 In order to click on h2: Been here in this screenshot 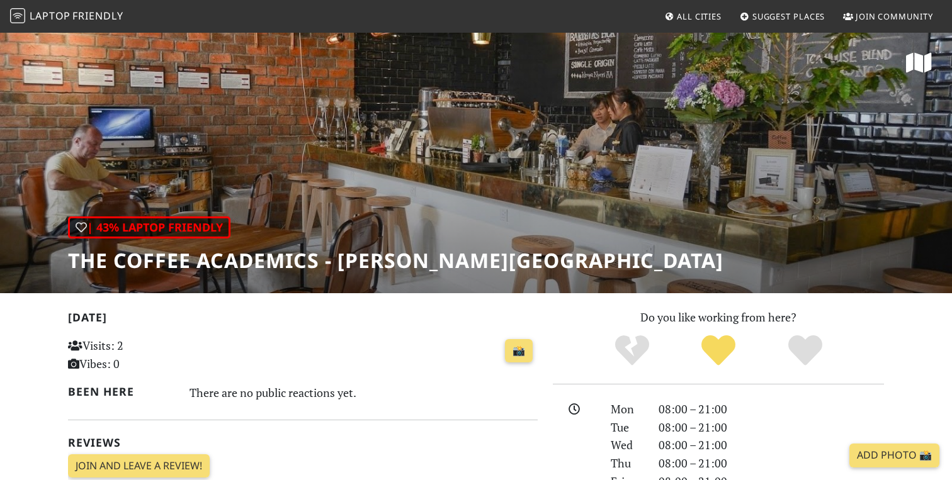, I will do `click(121, 391)`.